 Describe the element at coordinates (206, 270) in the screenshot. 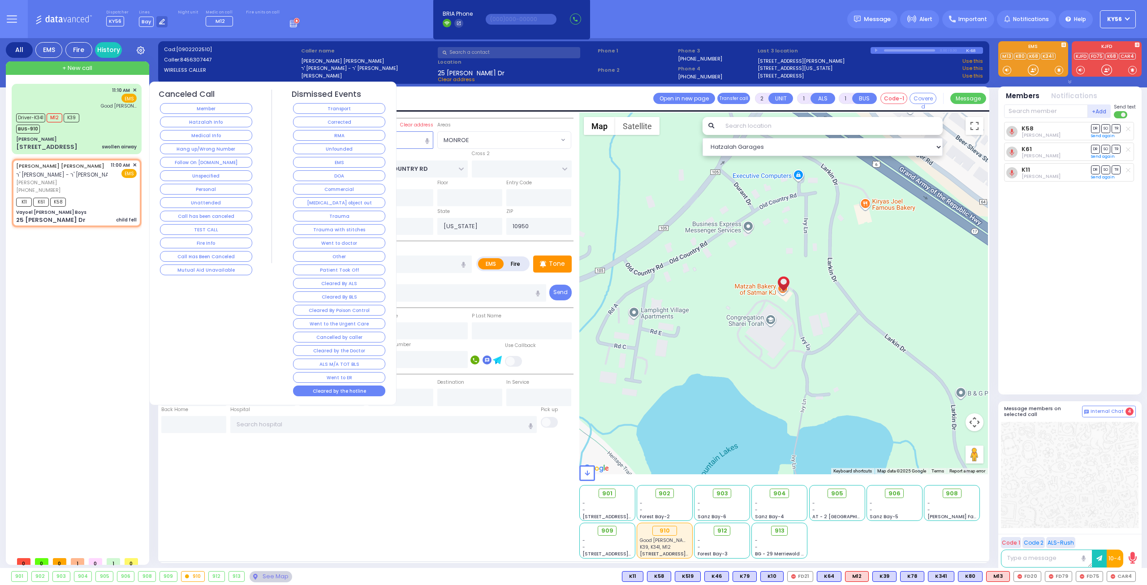

I see `button: Mutual Aid Unavailable` at that location.